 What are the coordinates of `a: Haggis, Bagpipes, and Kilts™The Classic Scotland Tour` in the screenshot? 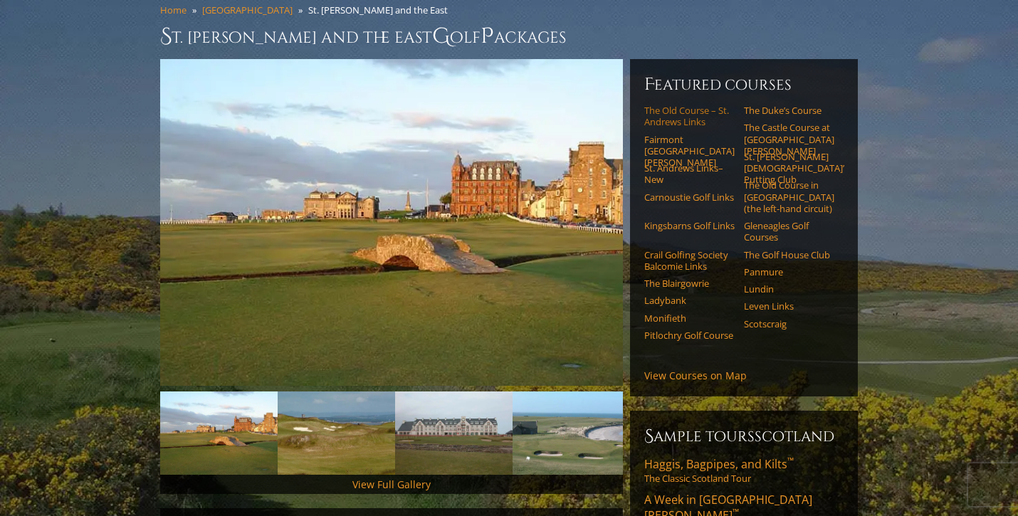 It's located at (744, 470).